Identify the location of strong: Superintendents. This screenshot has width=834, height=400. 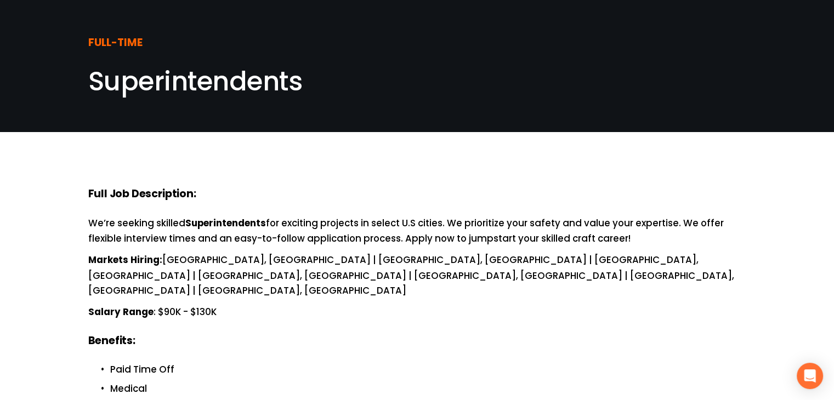
(225, 224).